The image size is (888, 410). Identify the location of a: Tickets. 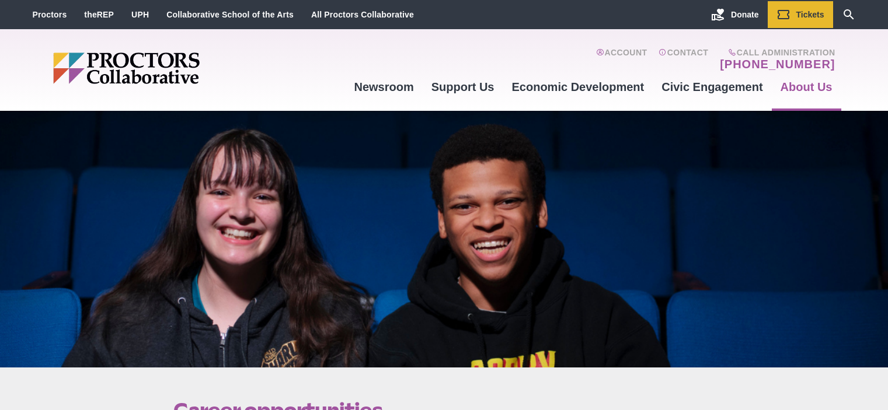
(800, 15).